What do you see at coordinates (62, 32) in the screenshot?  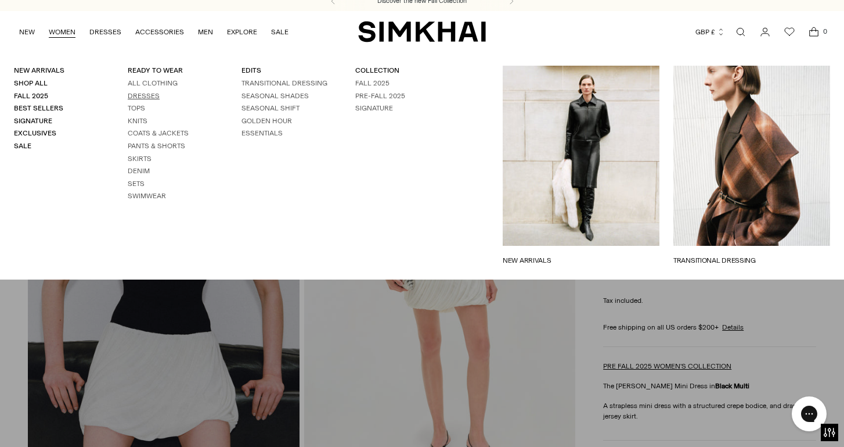 I see `a: WOMEN` at bounding box center [62, 32].